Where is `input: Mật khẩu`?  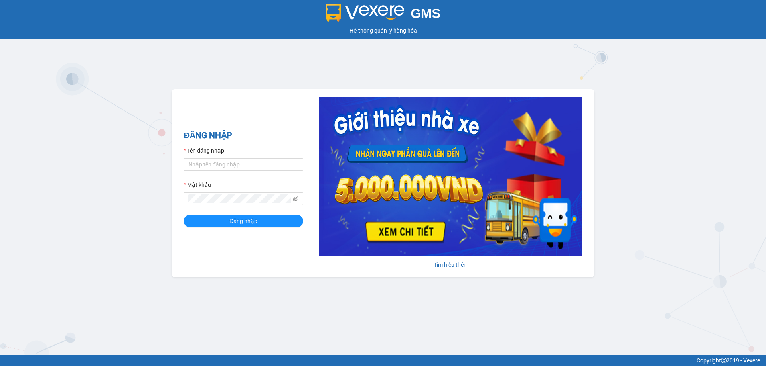
input: Mật khẩu is located at coordinates (240, 199).